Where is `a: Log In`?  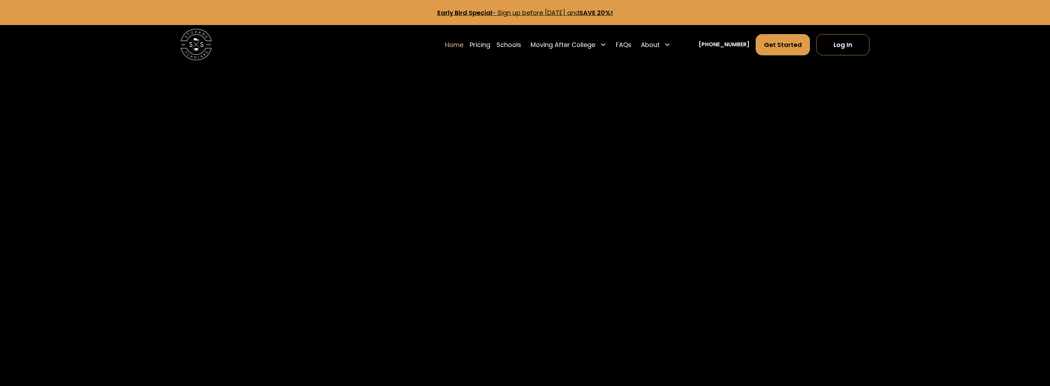
a: Log In is located at coordinates (843, 45).